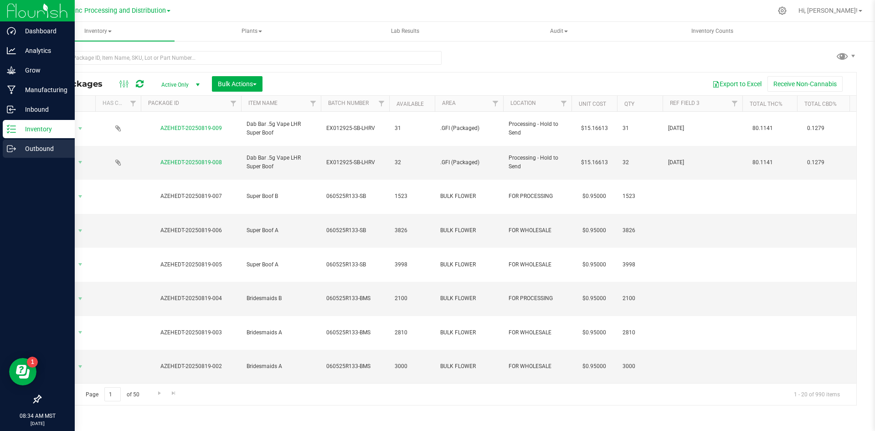 The image size is (875, 431). I want to click on div: AZEHEDT-20250819-003, so click(191, 332).